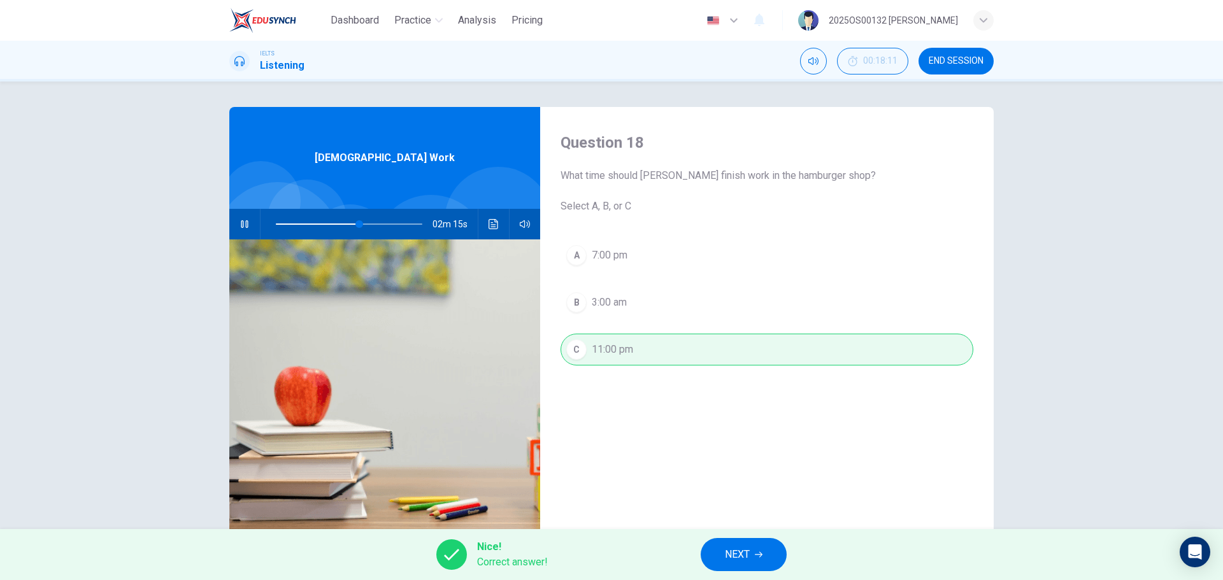 The image size is (1223, 580). Describe the element at coordinates (527, 20) in the screenshot. I see `a: Pricing` at that location.